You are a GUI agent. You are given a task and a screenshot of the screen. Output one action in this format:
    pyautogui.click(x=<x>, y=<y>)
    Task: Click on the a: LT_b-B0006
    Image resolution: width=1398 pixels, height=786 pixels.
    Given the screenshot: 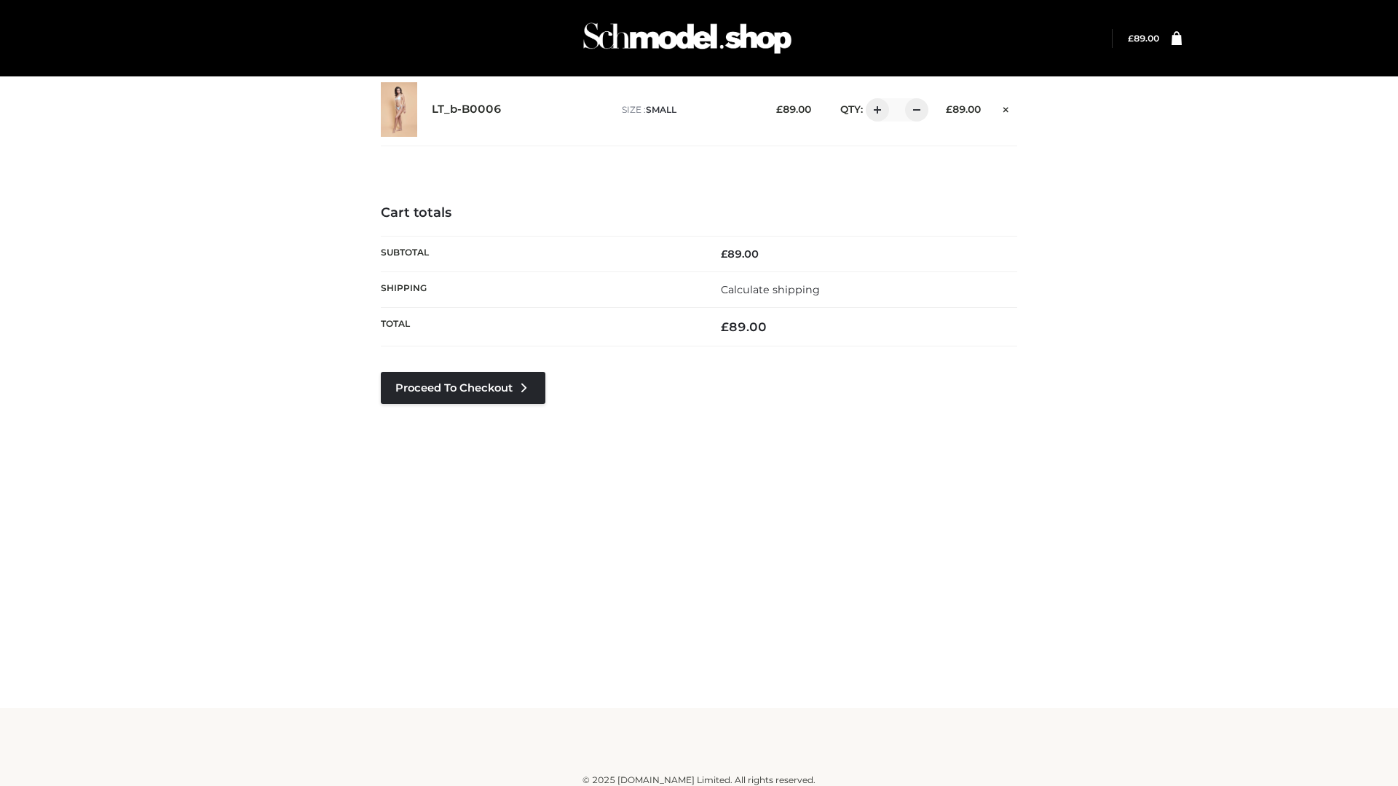 What is the action you would take?
    pyautogui.click(x=467, y=109)
    